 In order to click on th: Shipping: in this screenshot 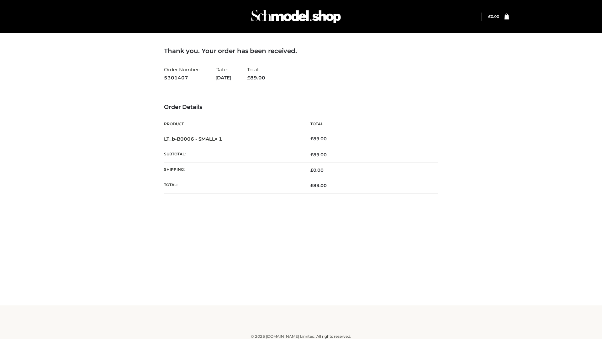, I will do `click(232, 170)`.